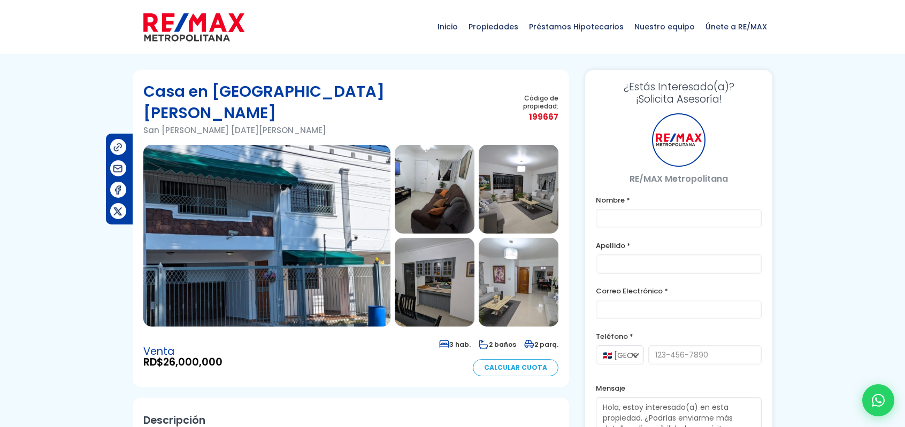 This screenshot has width=905, height=427. What do you see at coordinates (525, 117) in the screenshot?
I see `span: 199667` at bounding box center [525, 117].